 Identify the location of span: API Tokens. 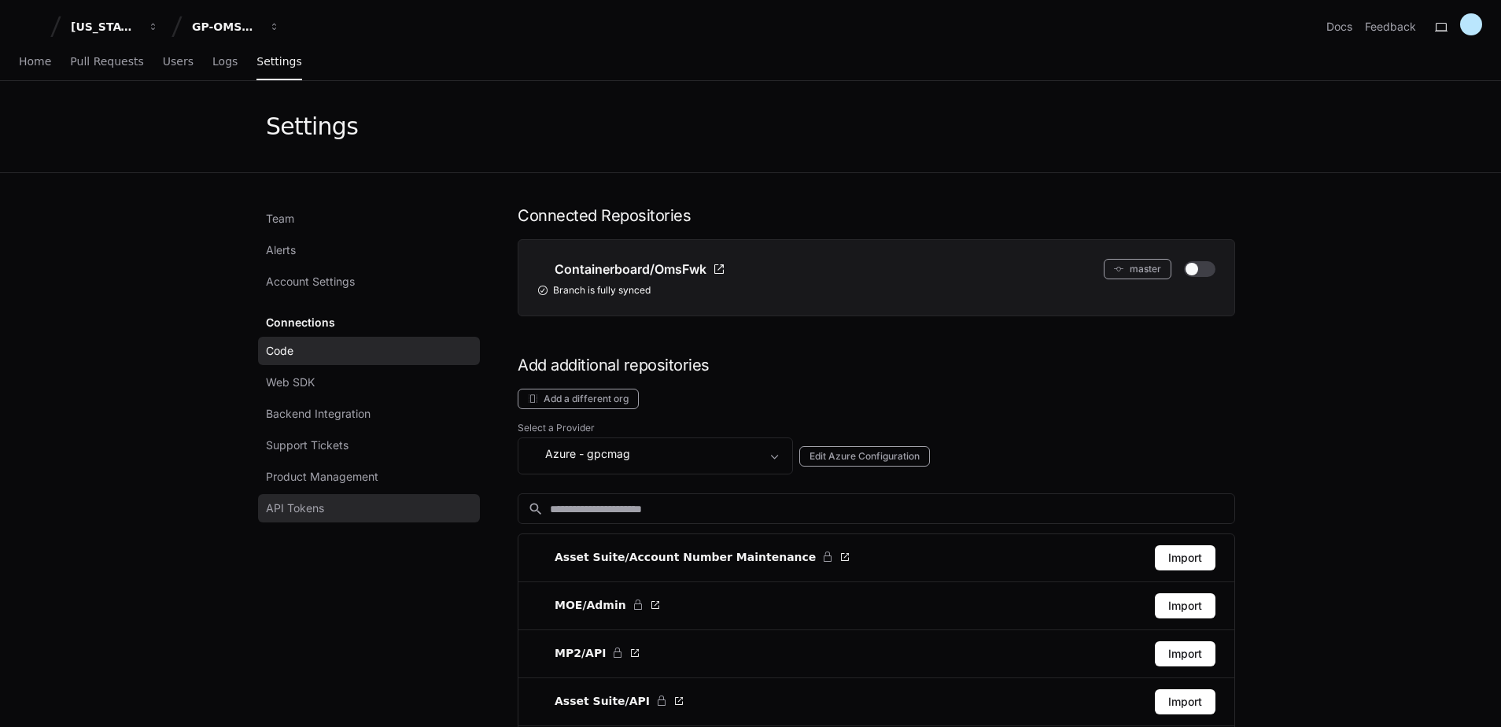
(295, 508).